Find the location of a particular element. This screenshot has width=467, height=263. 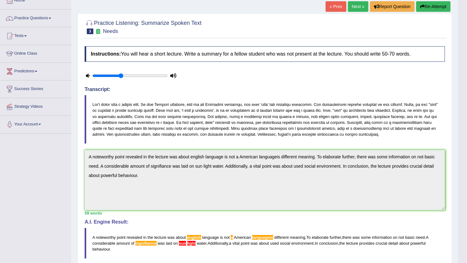

span: considerable is located at coordinates (104, 243).